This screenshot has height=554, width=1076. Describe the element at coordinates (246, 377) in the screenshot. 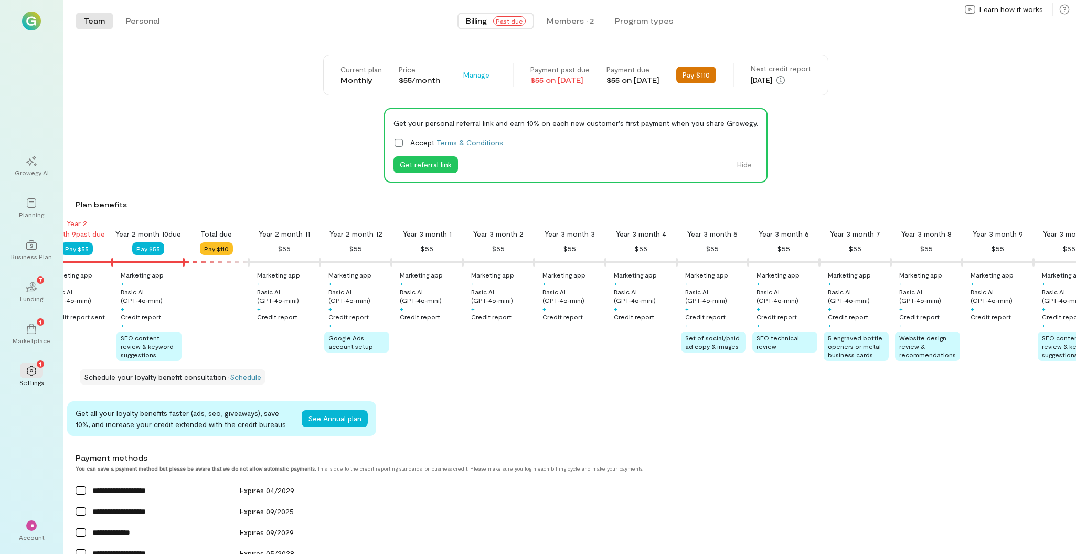

I see `a: Schedule` at that location.